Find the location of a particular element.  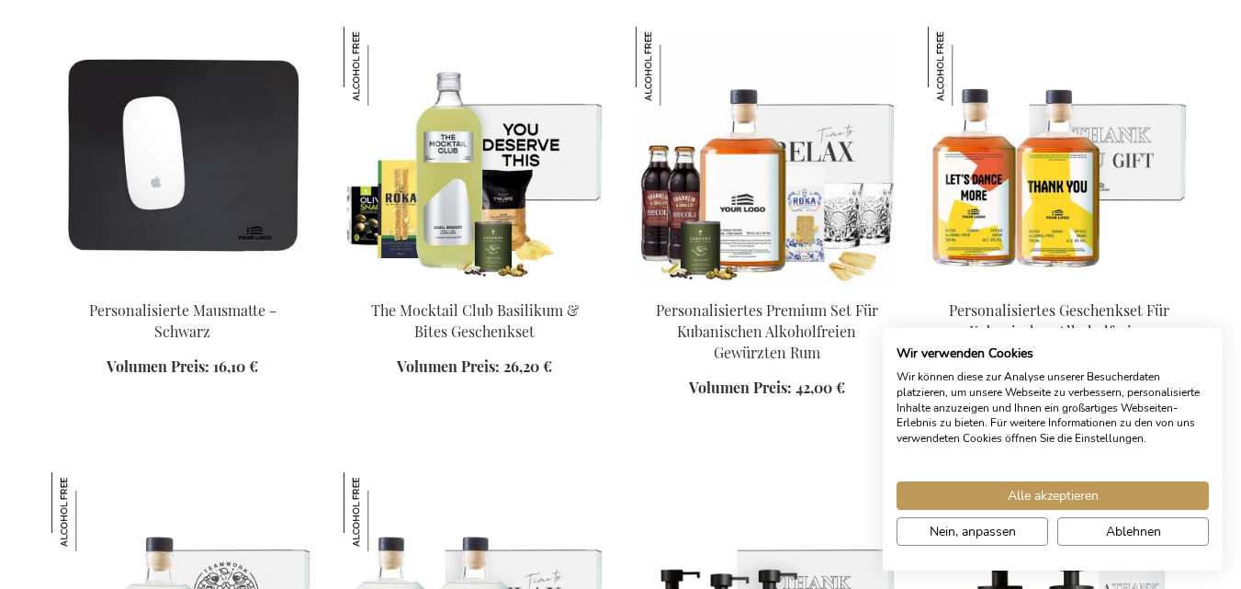

button: Akzeptieren Sie alle cookies is located at coordinates (1053, 495).